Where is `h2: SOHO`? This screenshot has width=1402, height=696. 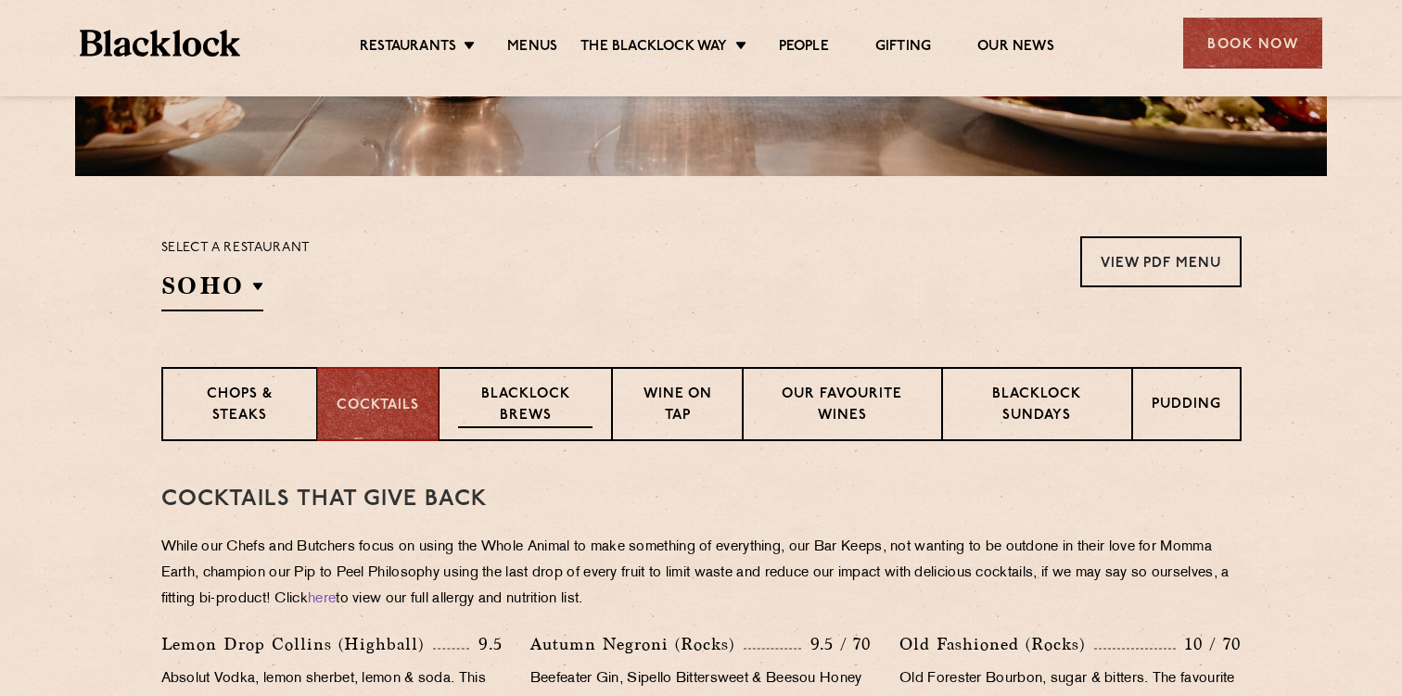
h2: SOHO is located at coordinates (212, 290).